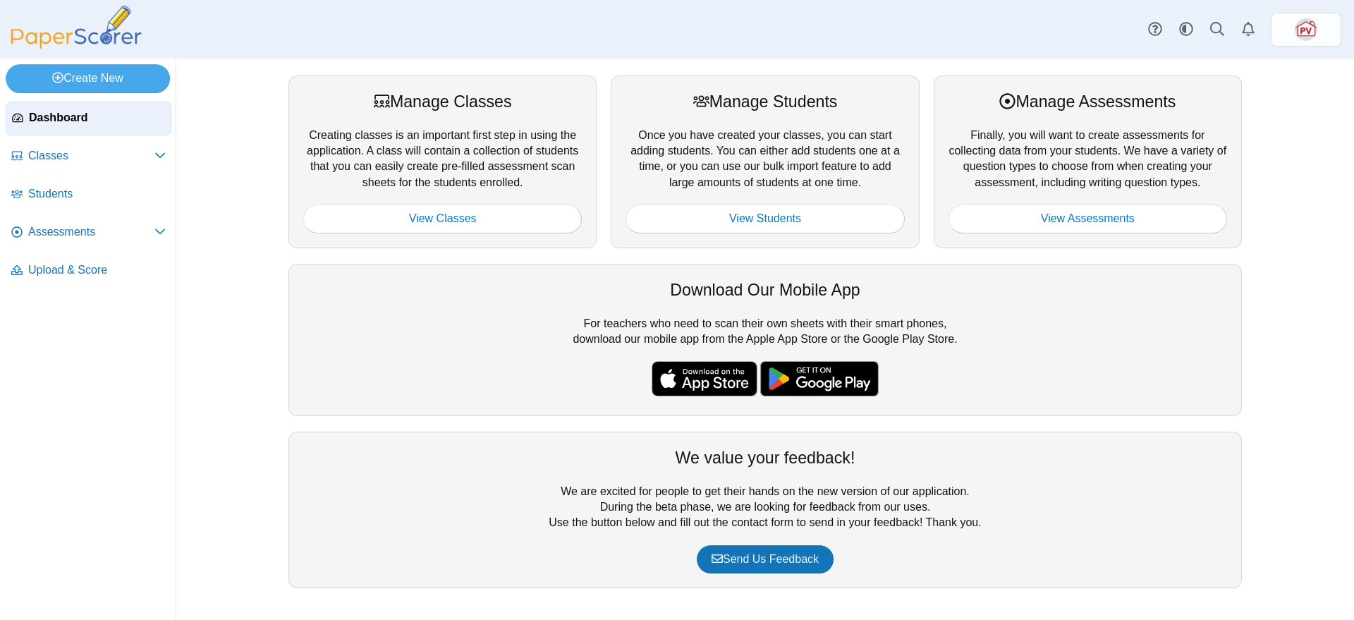  Describe the element at coordinates (1088, 219) in the screenshot. I see `a: View Assessments` at that location.